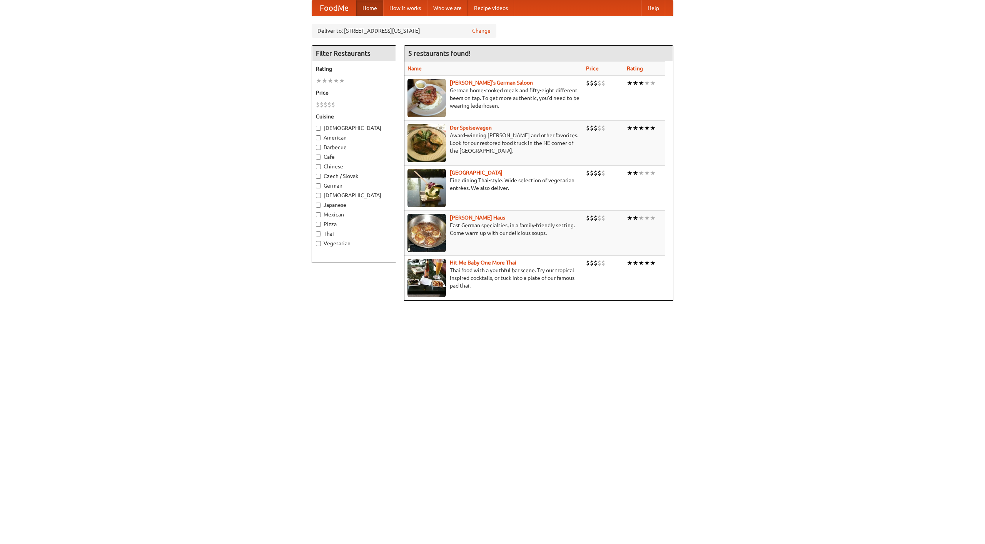  I want to click on label: American, so click(354, 138).